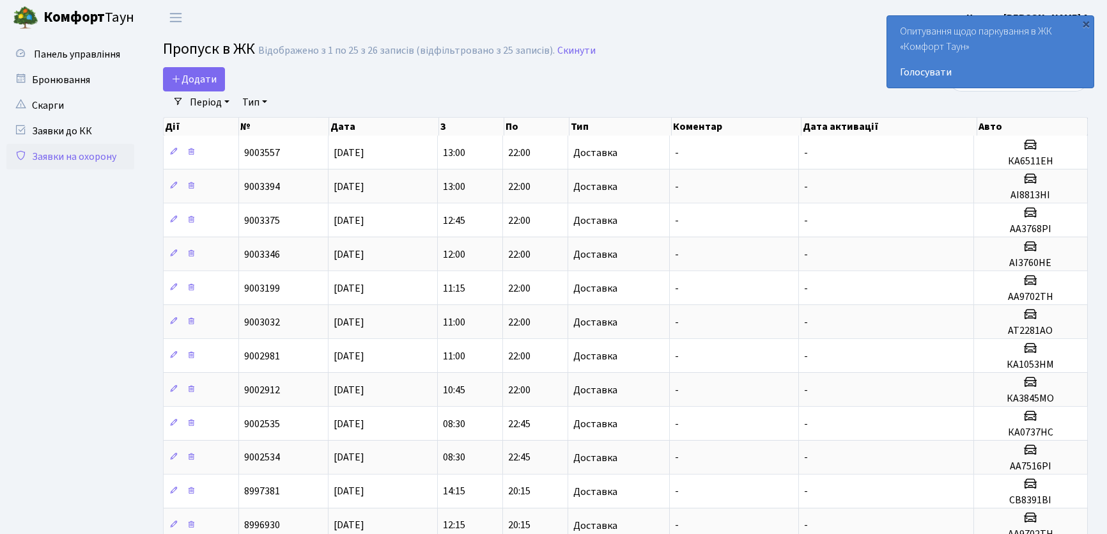 Image resolution: width=1107 pixels, height=534 pixels. I want to click on span: 9003346, so click(262, 254).